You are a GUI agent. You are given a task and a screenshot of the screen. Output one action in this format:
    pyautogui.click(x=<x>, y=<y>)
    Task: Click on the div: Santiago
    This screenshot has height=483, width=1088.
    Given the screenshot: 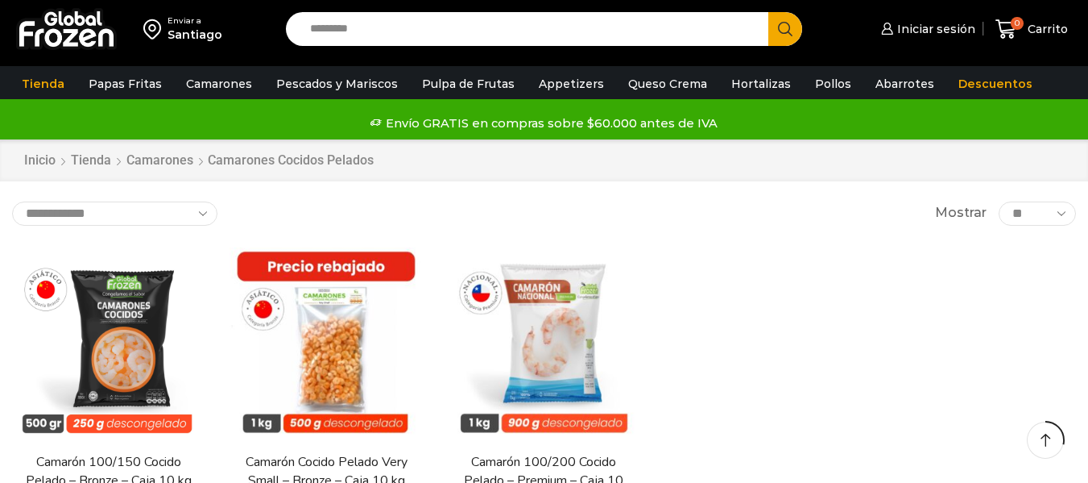 What is the action you would take?
    pyautogui.click(x=195, y=35)
    